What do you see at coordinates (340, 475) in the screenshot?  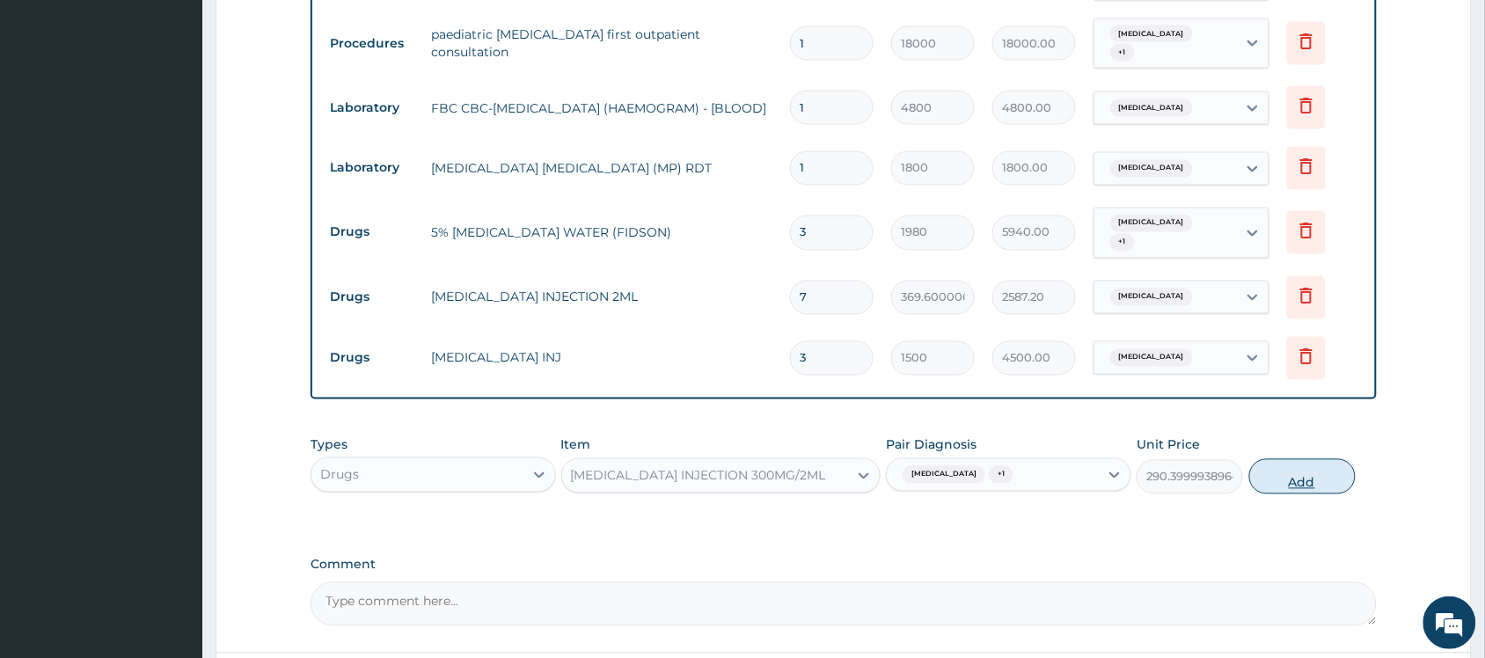 I see `div: Drugs` at bounding box center [340, 475].